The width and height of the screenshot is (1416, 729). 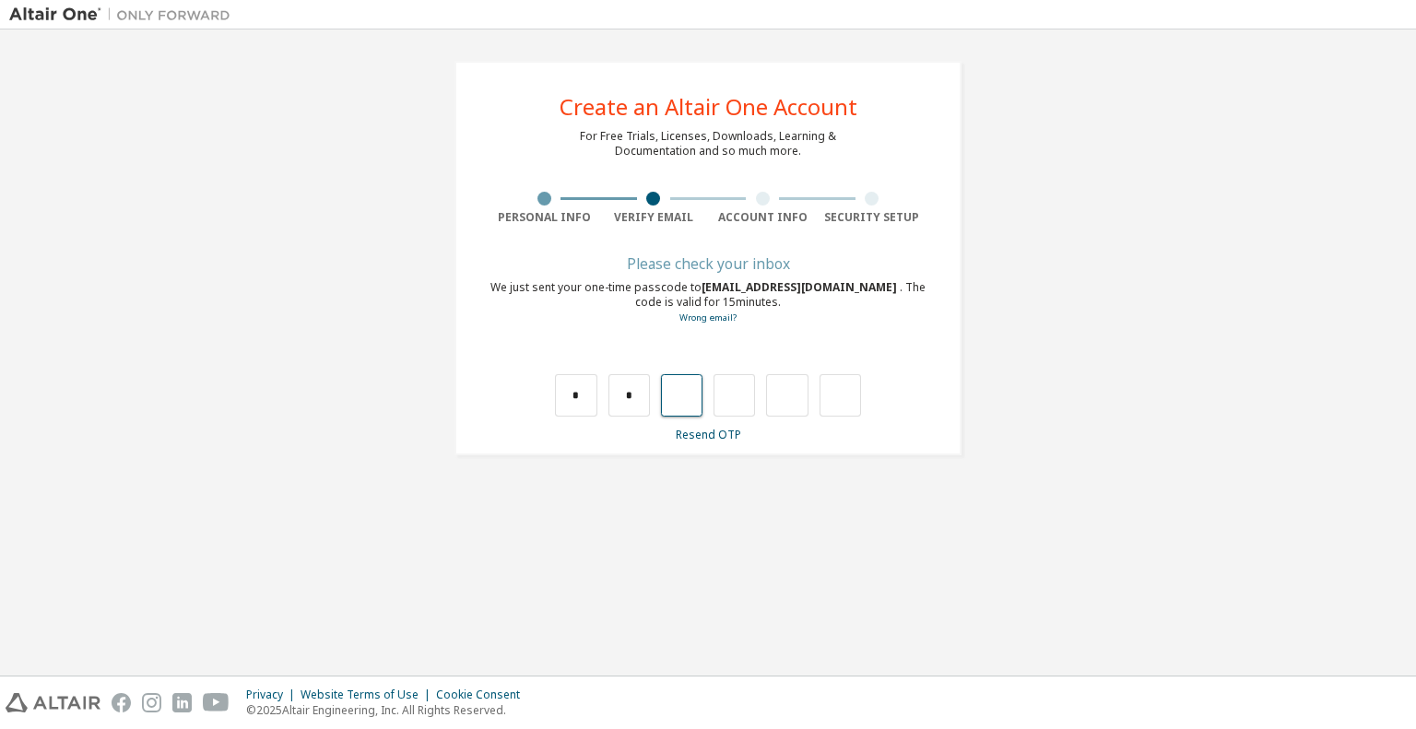 I want to click on img: youtube.svg, so click(x=216, y=703).